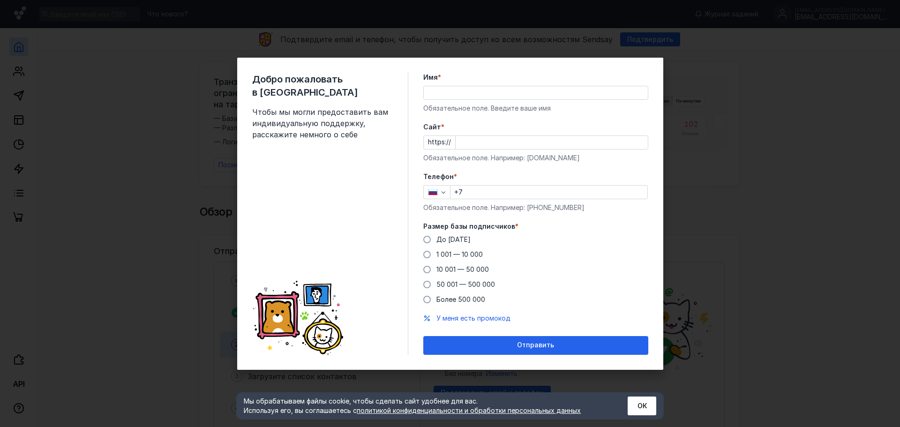 The height and width of the screenshot is (427, 900). What do you see at coordinates (642, 406) in the screenshot?
I see `button: ОК` at bounding box center [642, 406].